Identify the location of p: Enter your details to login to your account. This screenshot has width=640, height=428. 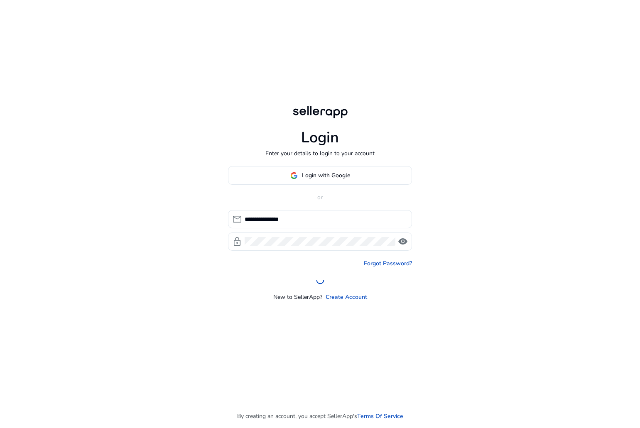
(320, 153).